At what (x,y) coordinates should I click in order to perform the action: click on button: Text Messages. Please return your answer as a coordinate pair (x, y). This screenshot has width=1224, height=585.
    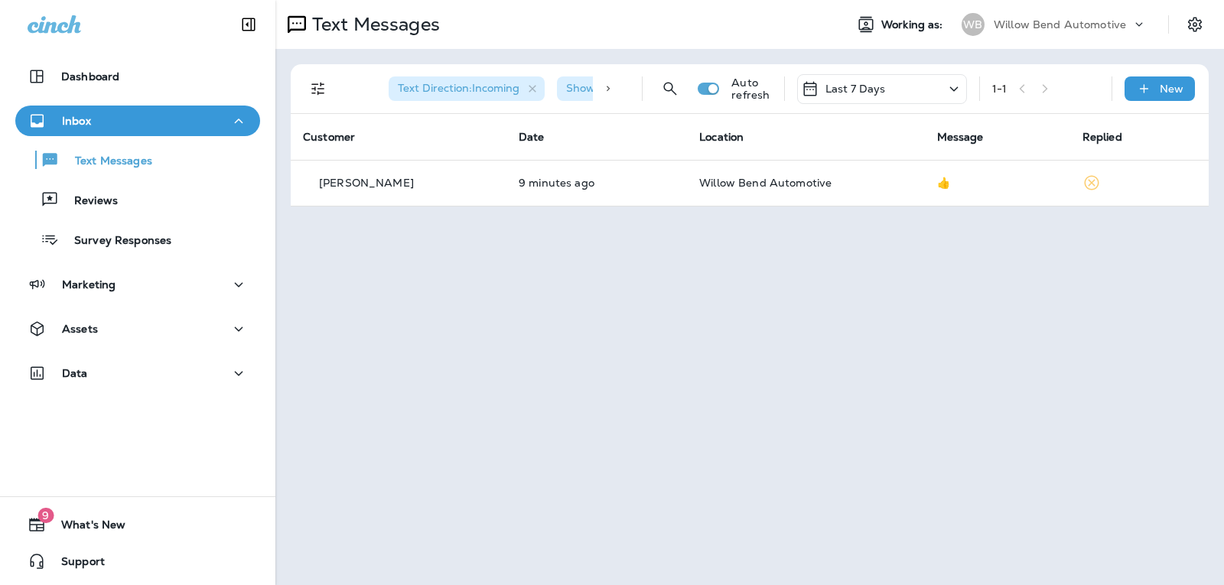
    Looking at the image, I should click on (138, 160).